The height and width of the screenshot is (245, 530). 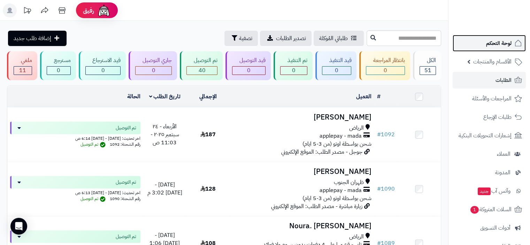 I want to click on a: المدونة, so click(x=490, y=173).